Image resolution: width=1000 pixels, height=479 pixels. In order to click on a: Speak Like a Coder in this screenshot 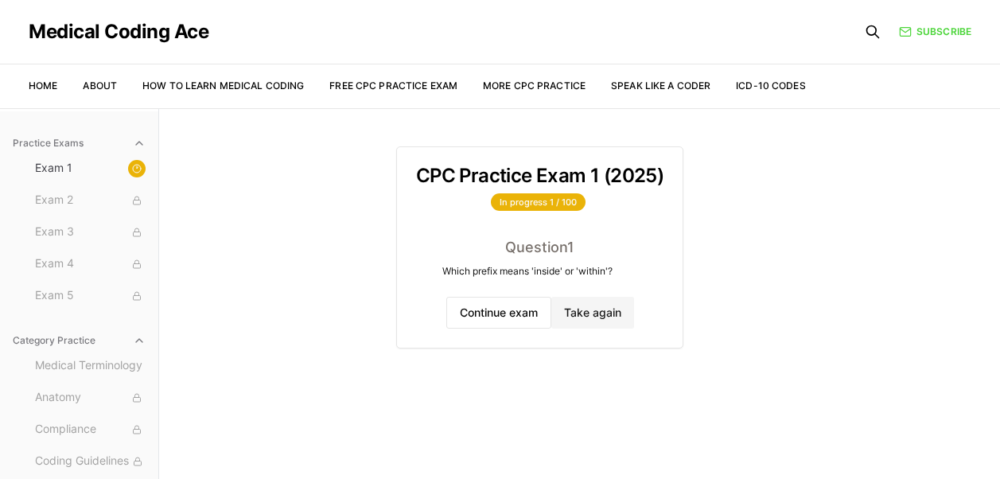, I will do `click(660, 85)`.